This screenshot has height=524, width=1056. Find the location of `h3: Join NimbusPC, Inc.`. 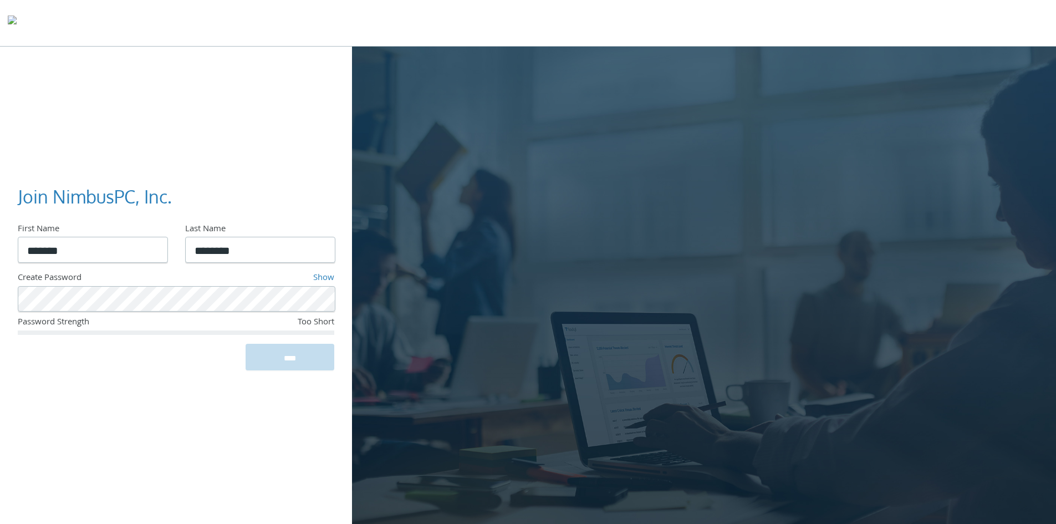

h3: Join NimbusPC, Inc. is located at coordinates (171, 197).